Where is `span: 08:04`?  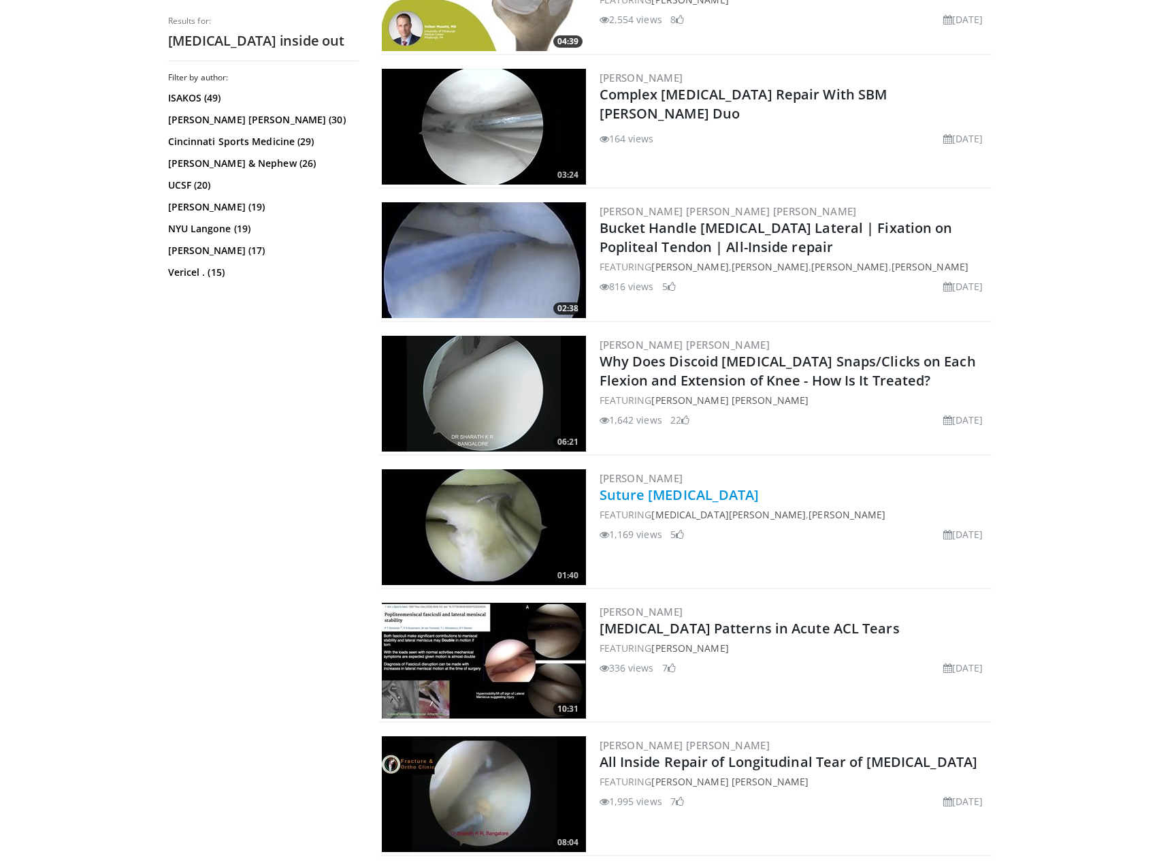 span: 08:04 is located at coordinates (568, 842).